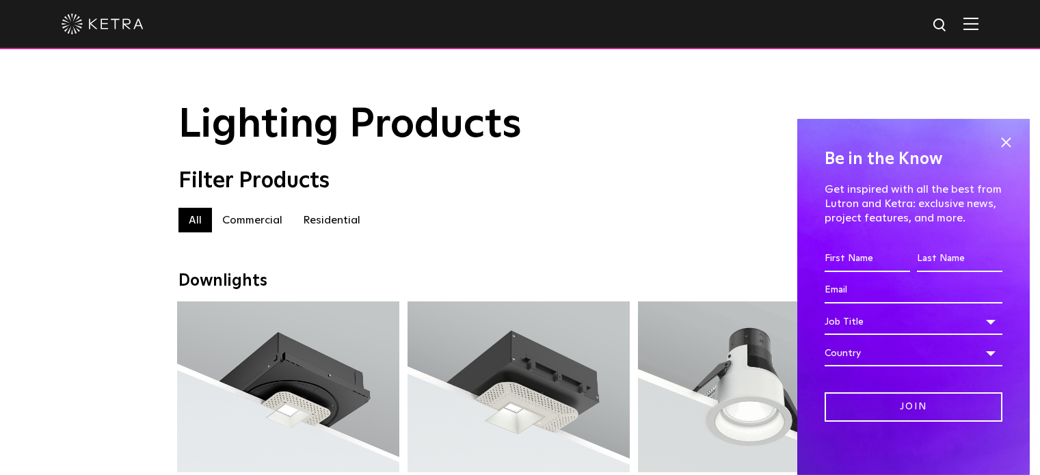 The width and height of the screenshot is (1040, 475). I want to click on input: Join, so click(914, 407).